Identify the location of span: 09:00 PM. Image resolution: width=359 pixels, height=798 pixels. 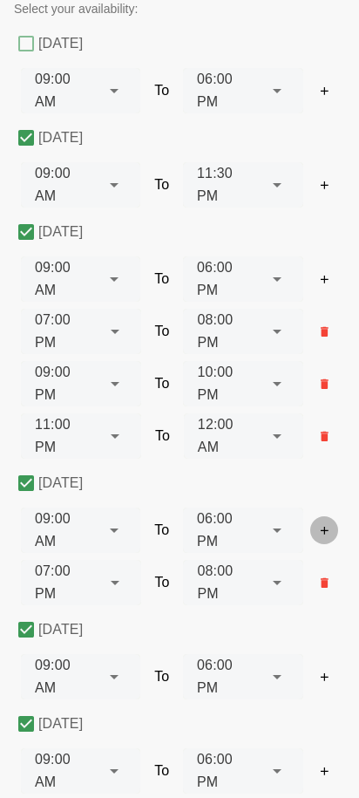
(60, 384).